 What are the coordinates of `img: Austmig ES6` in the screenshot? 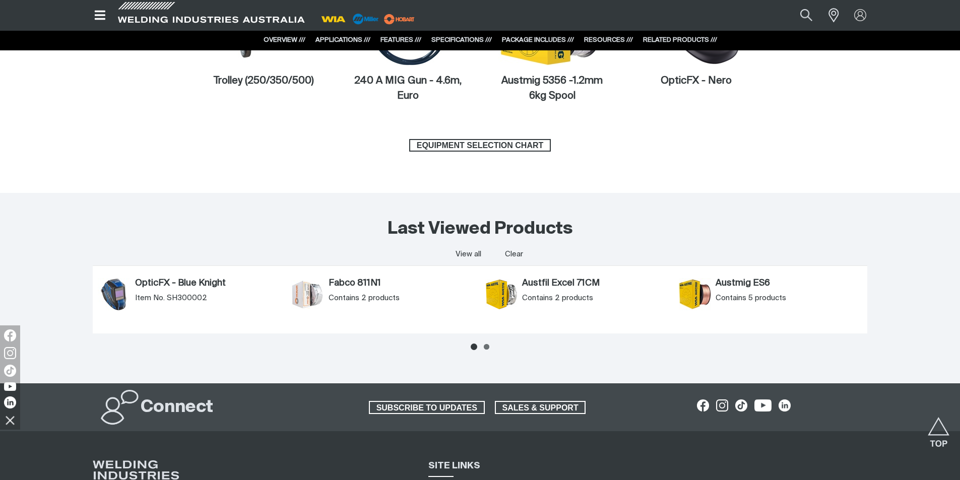 It's located at (695, 294).